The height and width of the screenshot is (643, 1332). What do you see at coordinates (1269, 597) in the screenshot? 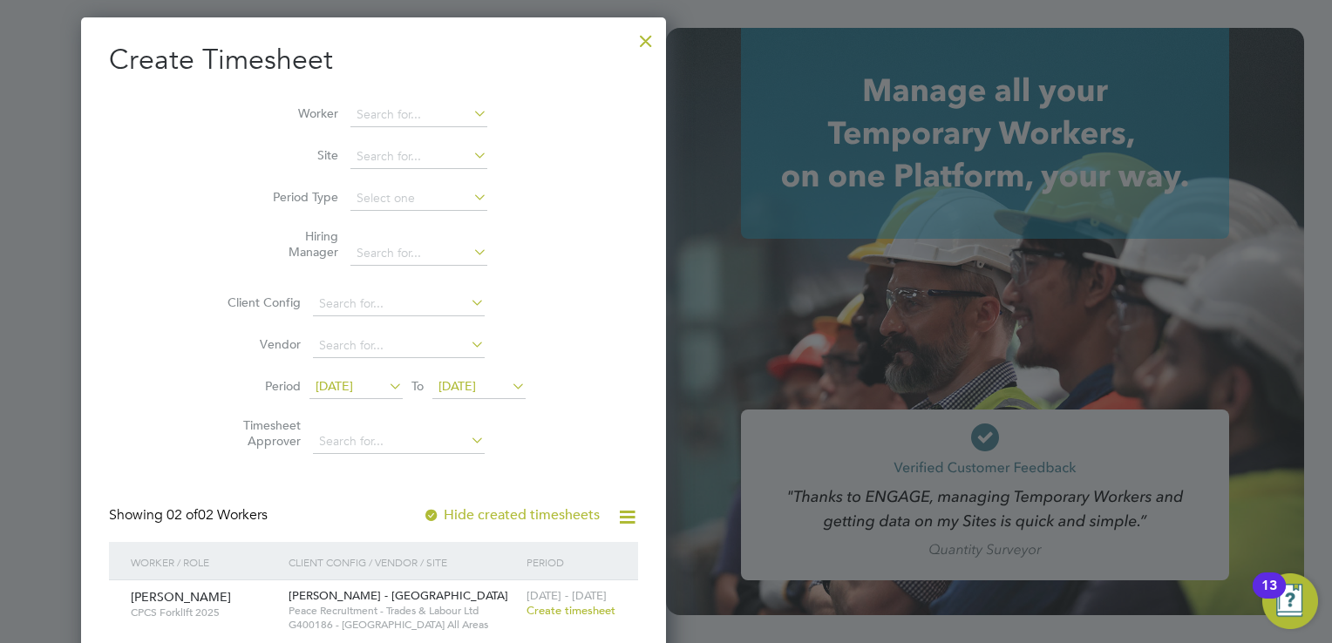
I see `div: 13` at bounding box center [1269, 597].